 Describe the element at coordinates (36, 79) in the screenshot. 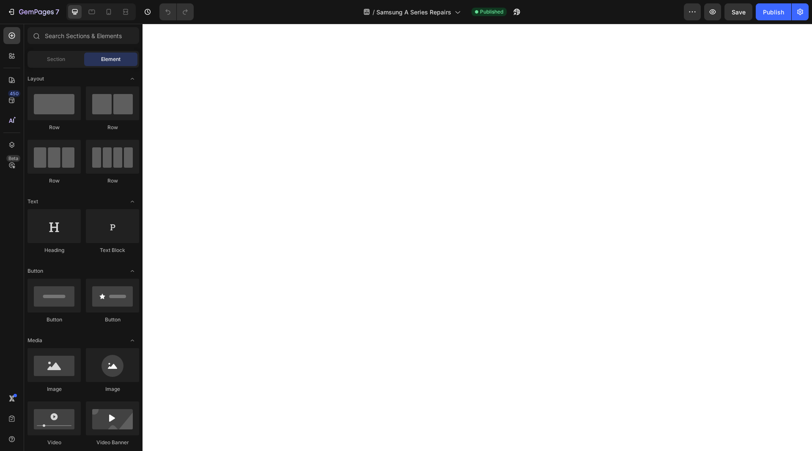

I see `span: Layout` at that location.